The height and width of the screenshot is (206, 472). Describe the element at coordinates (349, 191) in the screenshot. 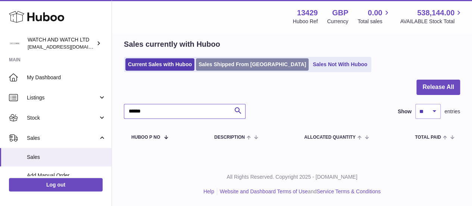

I see `a: Service Terms & Conditions` at that location.